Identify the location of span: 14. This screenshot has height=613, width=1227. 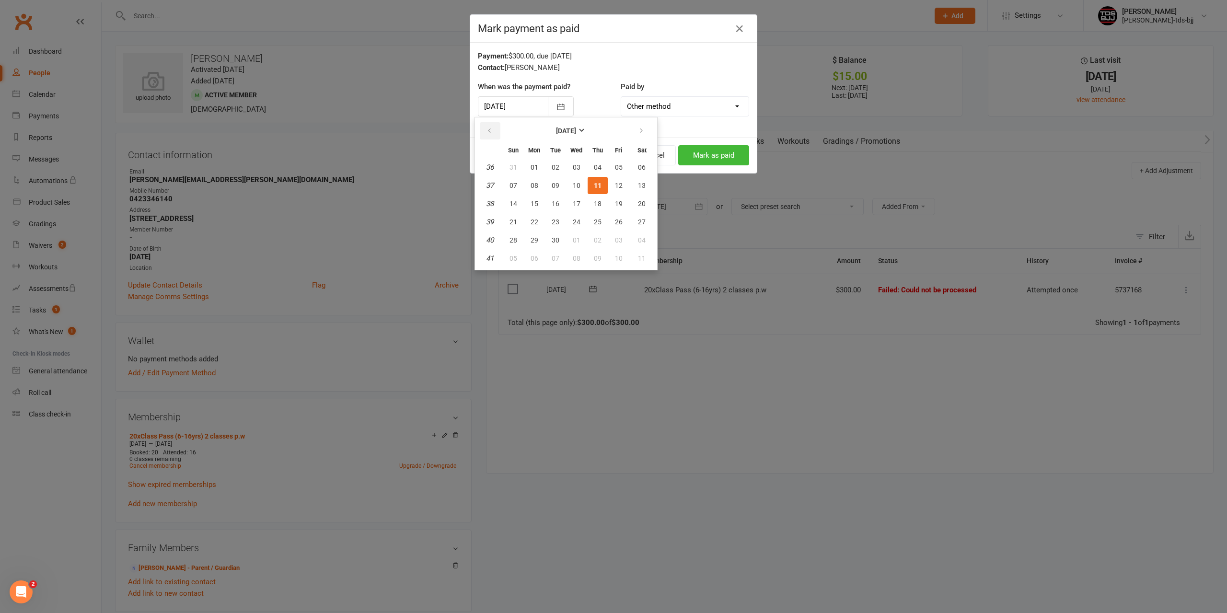
(513, 204).